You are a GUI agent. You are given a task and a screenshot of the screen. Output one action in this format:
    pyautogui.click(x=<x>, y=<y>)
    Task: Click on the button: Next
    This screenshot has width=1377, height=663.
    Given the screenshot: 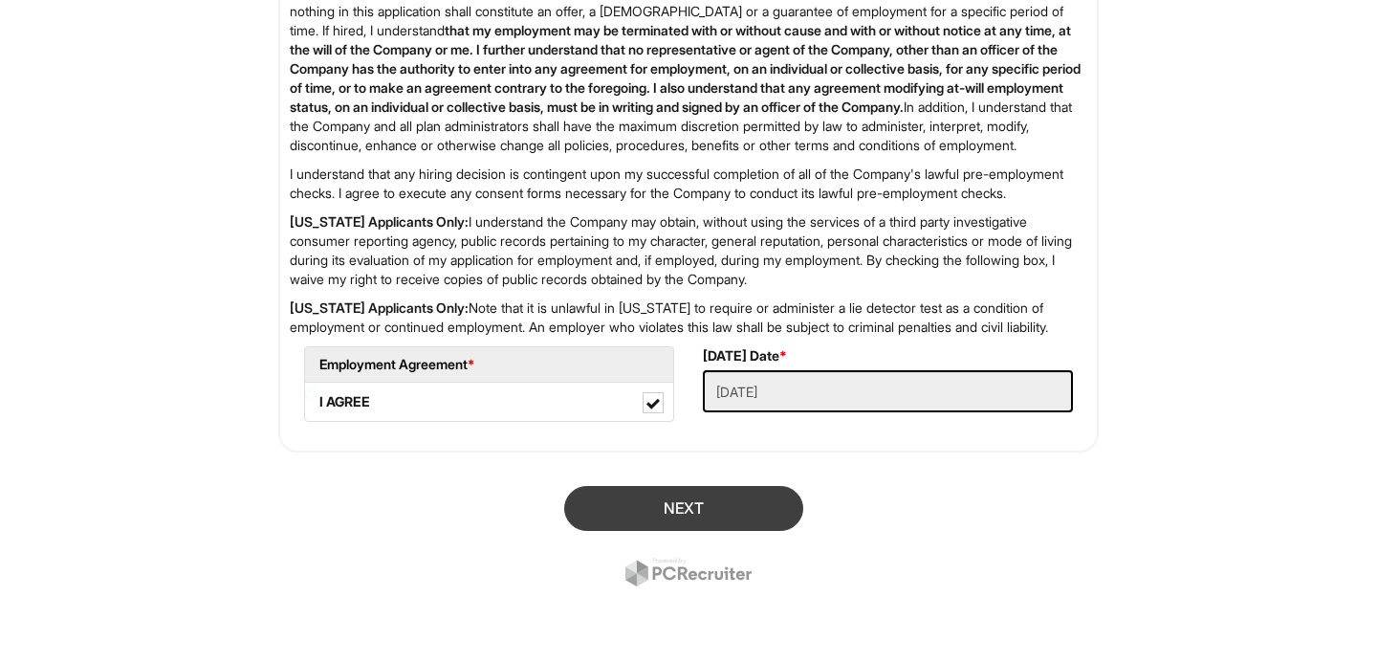 What is the action you would take?
    pyautogui.click(x=684, y=508)
    